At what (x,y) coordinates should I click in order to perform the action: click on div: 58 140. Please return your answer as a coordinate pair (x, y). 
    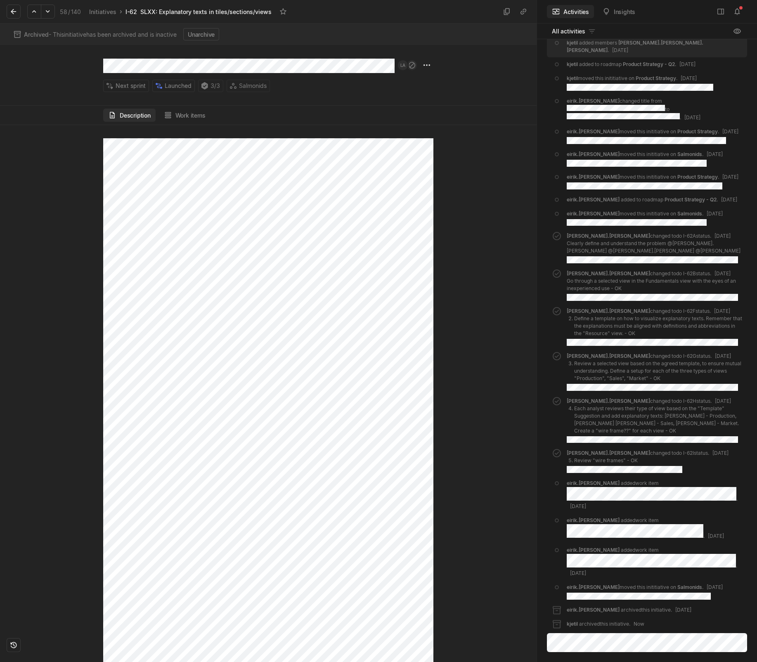
    Looking at the image, I should click on (70, 12).